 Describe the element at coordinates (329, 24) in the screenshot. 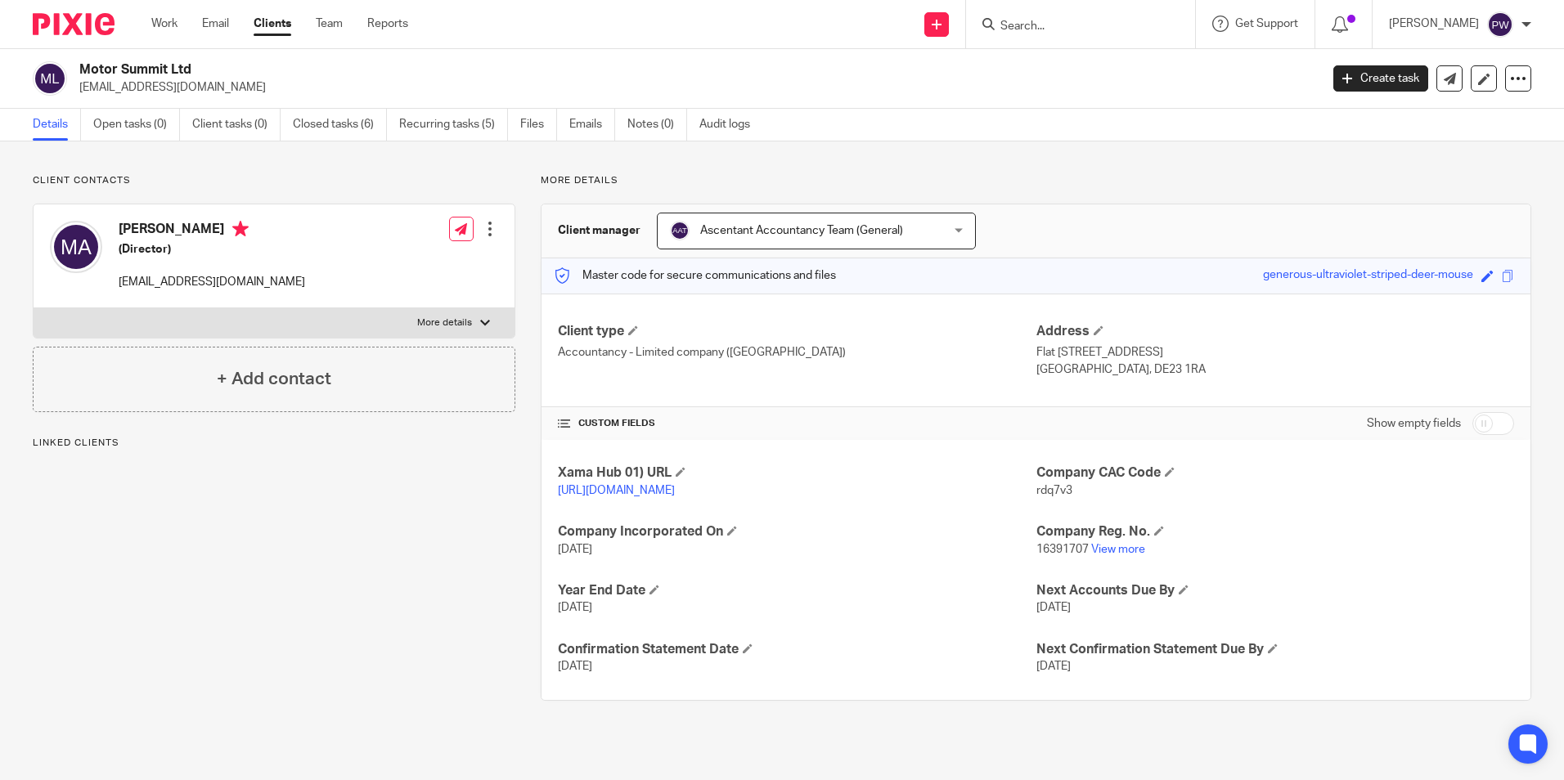

I see `a: Team` at that location.